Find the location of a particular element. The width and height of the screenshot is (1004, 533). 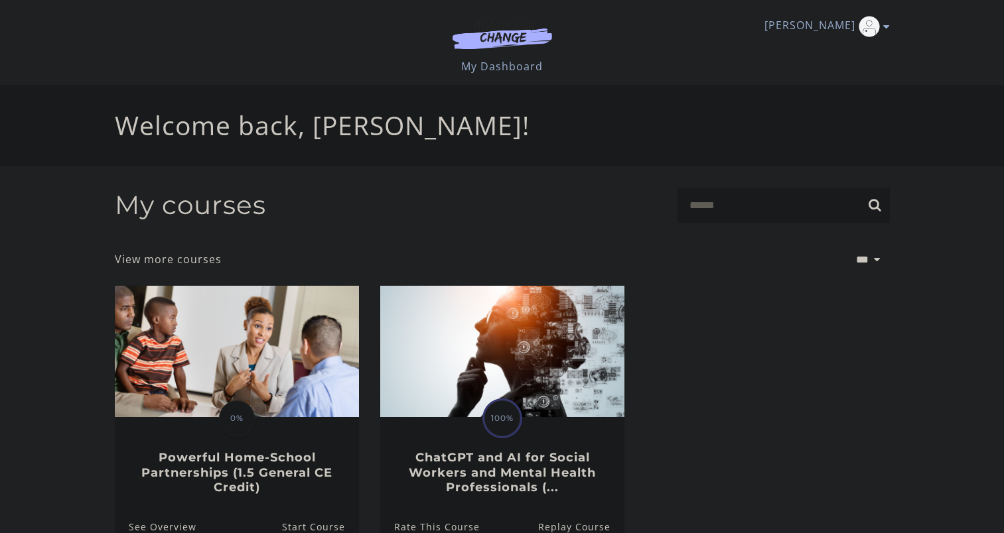

span: 100% is located at coordinates (502, 419).